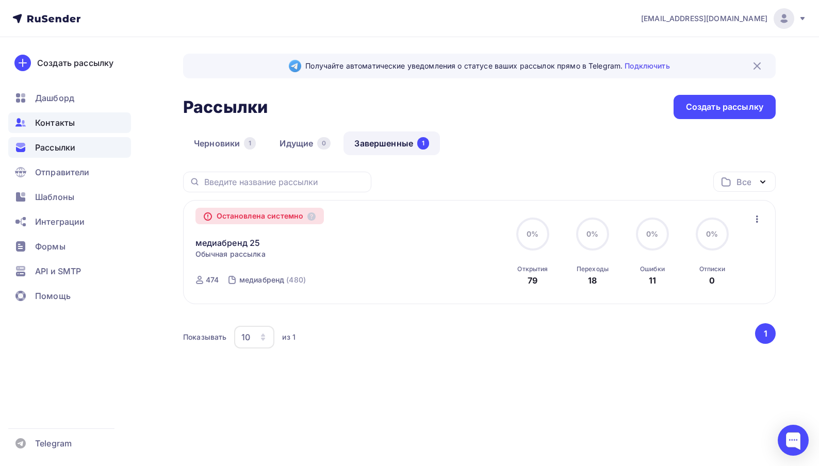 This screenshot has height=466, width=819. I want to click on a: Завершенные1, so click(392, 143).